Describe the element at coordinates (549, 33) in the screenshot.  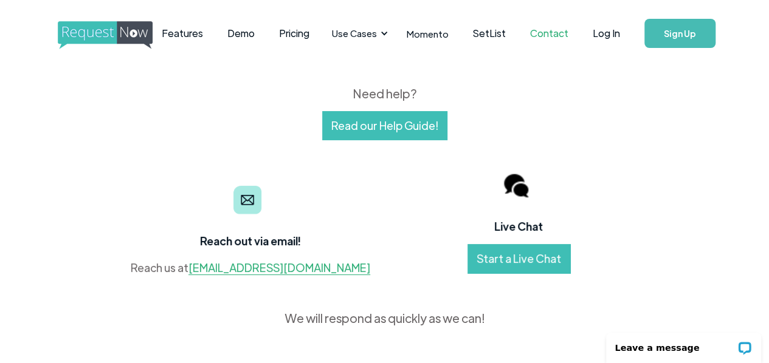
I see `a: Contact` at that location.